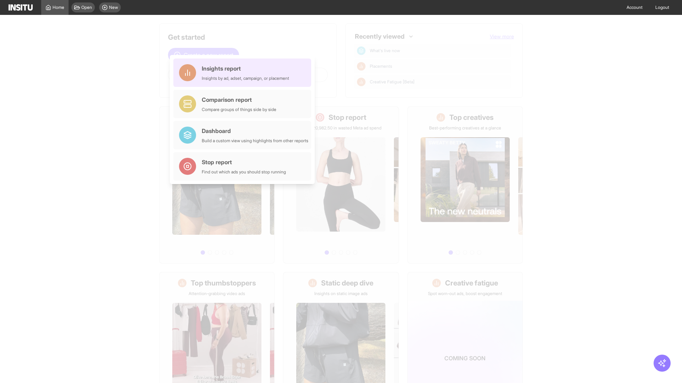 This screenshot has height=383, width=682. Describe the element at coordinates (255, 141) in the screenshot. I see `div: Build a custom view using highlights from other reports` at that location.